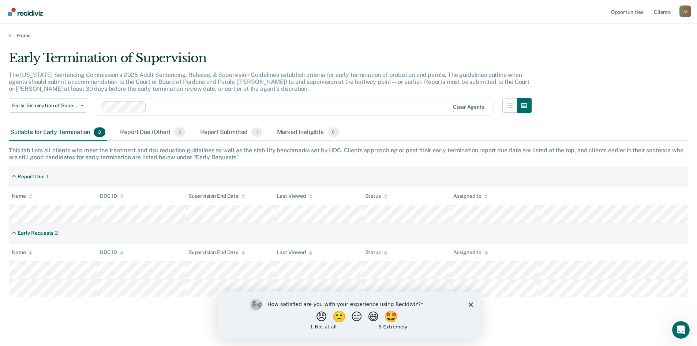  What do you see at coordinates (58, 132) in the screenshot?
I see `div: Suitable for Early Termination3` at bounding box center [58, 132].